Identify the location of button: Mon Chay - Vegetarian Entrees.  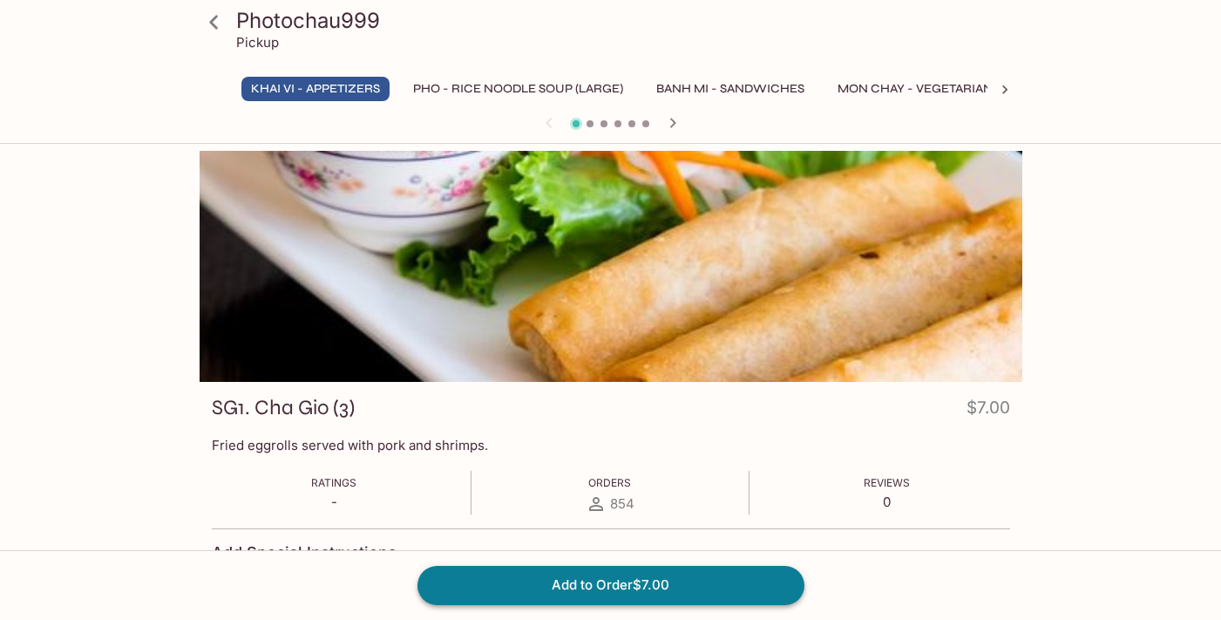
(944, 89).